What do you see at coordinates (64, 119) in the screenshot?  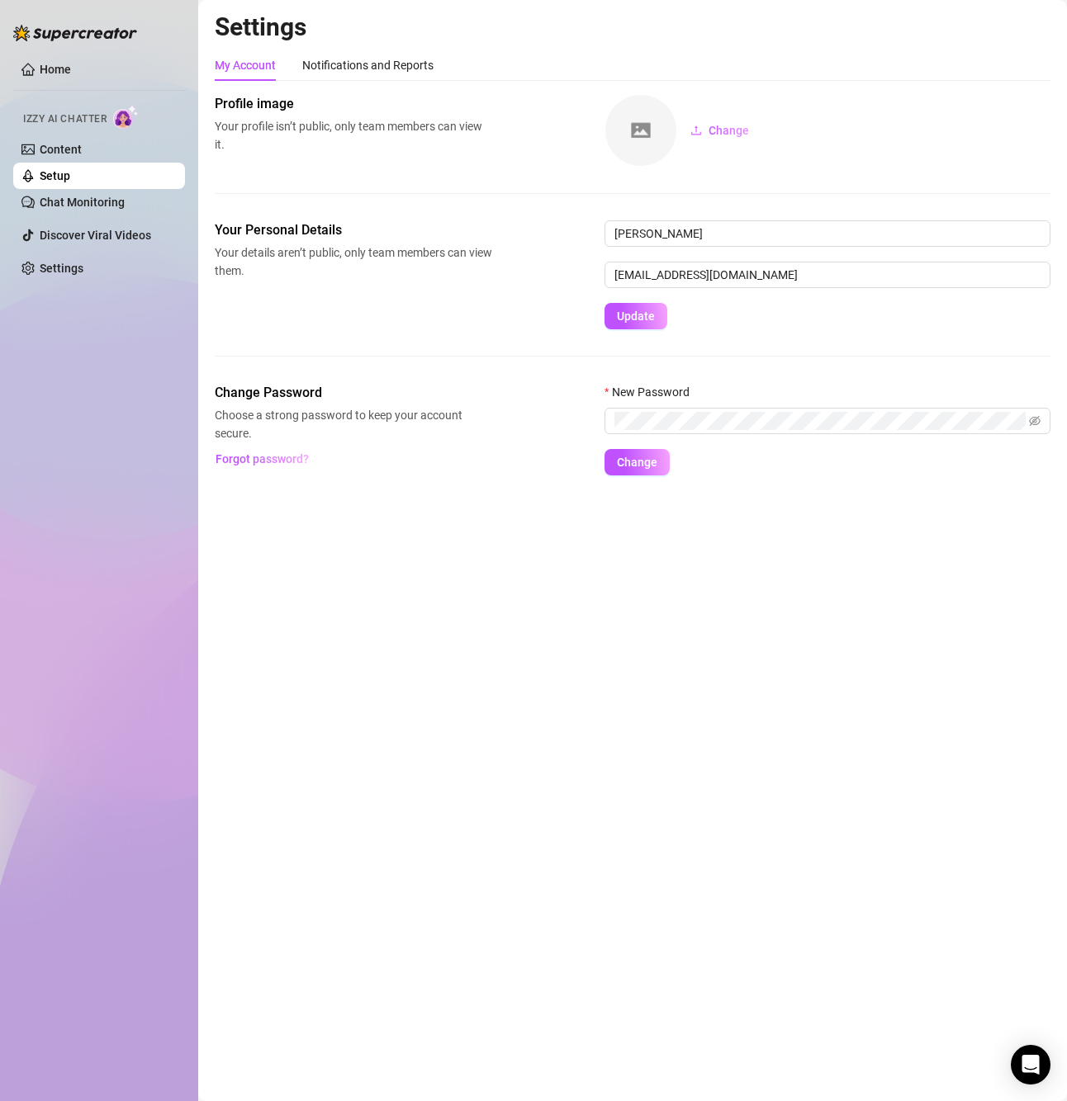 I see `span: Izzy AI Chatter` at bounding box center [64, 119].